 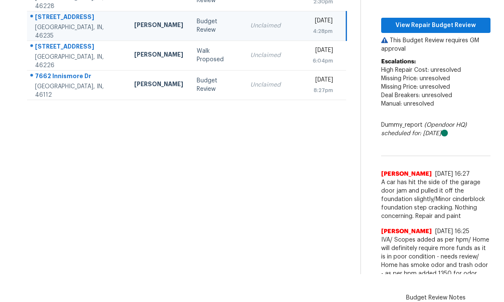 I want to click on span: Manual: unresolved, so click(x=407, y=104).